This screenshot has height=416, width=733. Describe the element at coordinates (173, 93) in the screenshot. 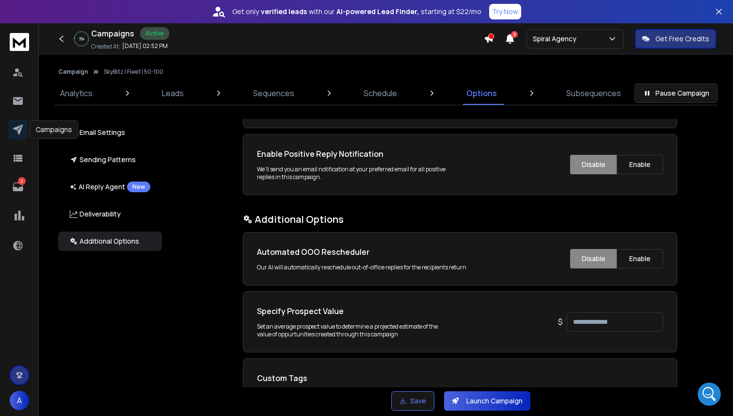

I see `a: Leads` at that location.